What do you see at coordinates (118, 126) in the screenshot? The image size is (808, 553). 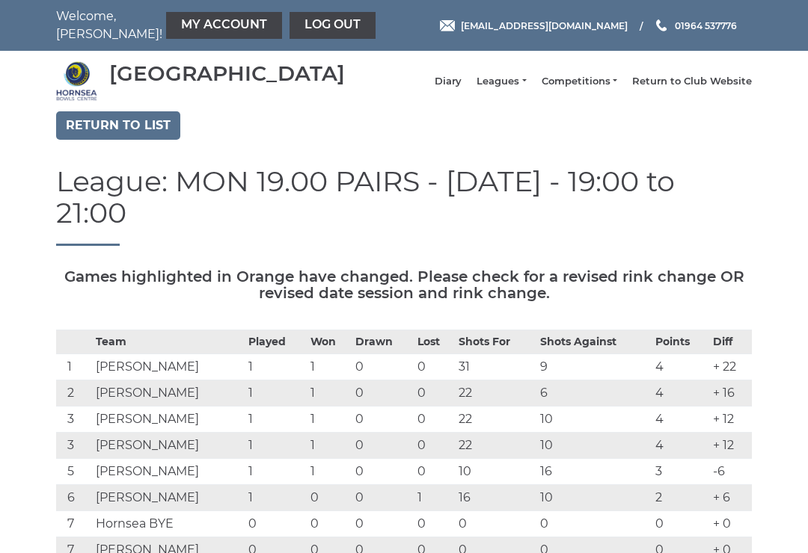 I see `a: Return to list` at bounding box center [118, 126].